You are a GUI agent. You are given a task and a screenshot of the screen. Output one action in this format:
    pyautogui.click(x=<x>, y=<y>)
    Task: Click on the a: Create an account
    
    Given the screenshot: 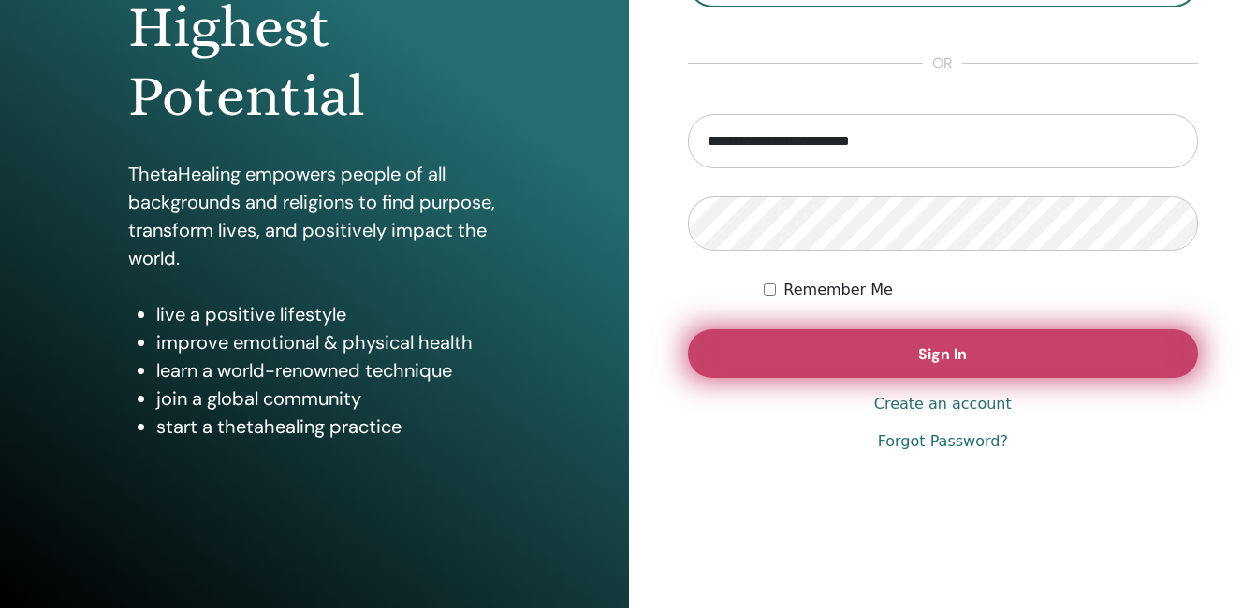 What is the action you would take?
    pyautogui.click(x=942, y=404)
    